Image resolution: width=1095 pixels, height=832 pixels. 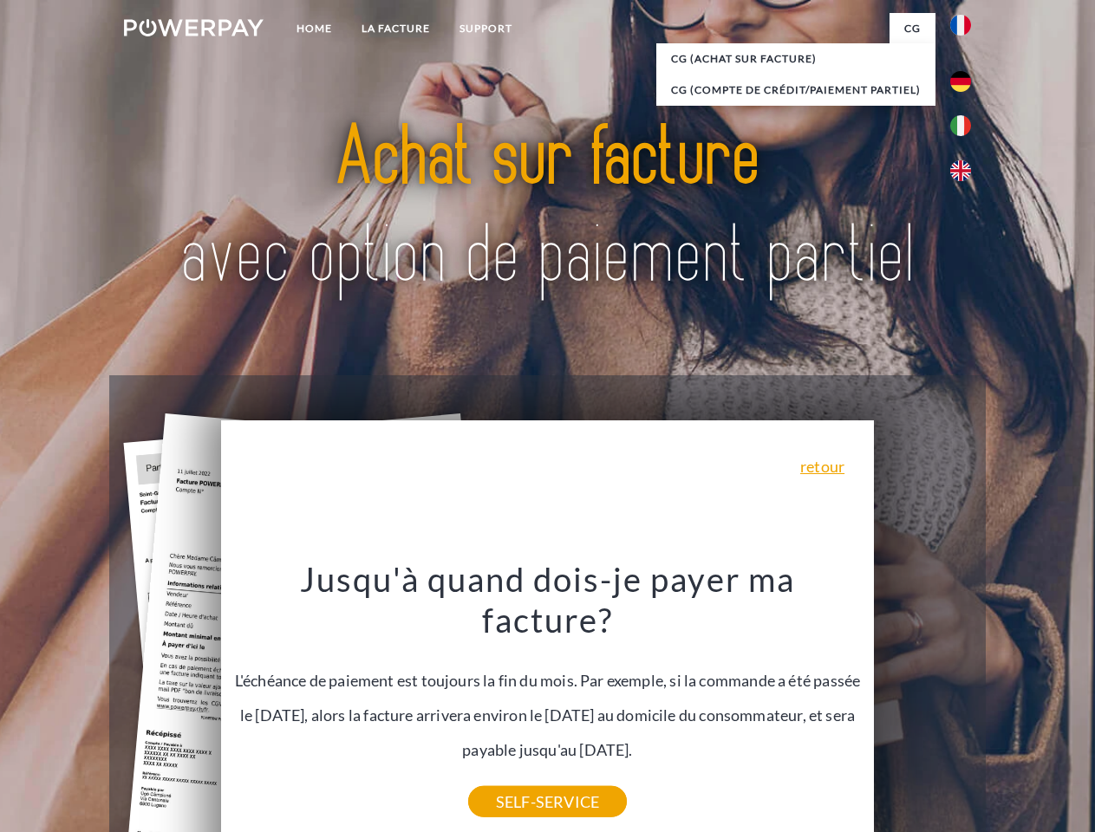 What do you see at coordinates (960, 81) in the screenshot?
I see `img: de` at bounding box center [960, 81].